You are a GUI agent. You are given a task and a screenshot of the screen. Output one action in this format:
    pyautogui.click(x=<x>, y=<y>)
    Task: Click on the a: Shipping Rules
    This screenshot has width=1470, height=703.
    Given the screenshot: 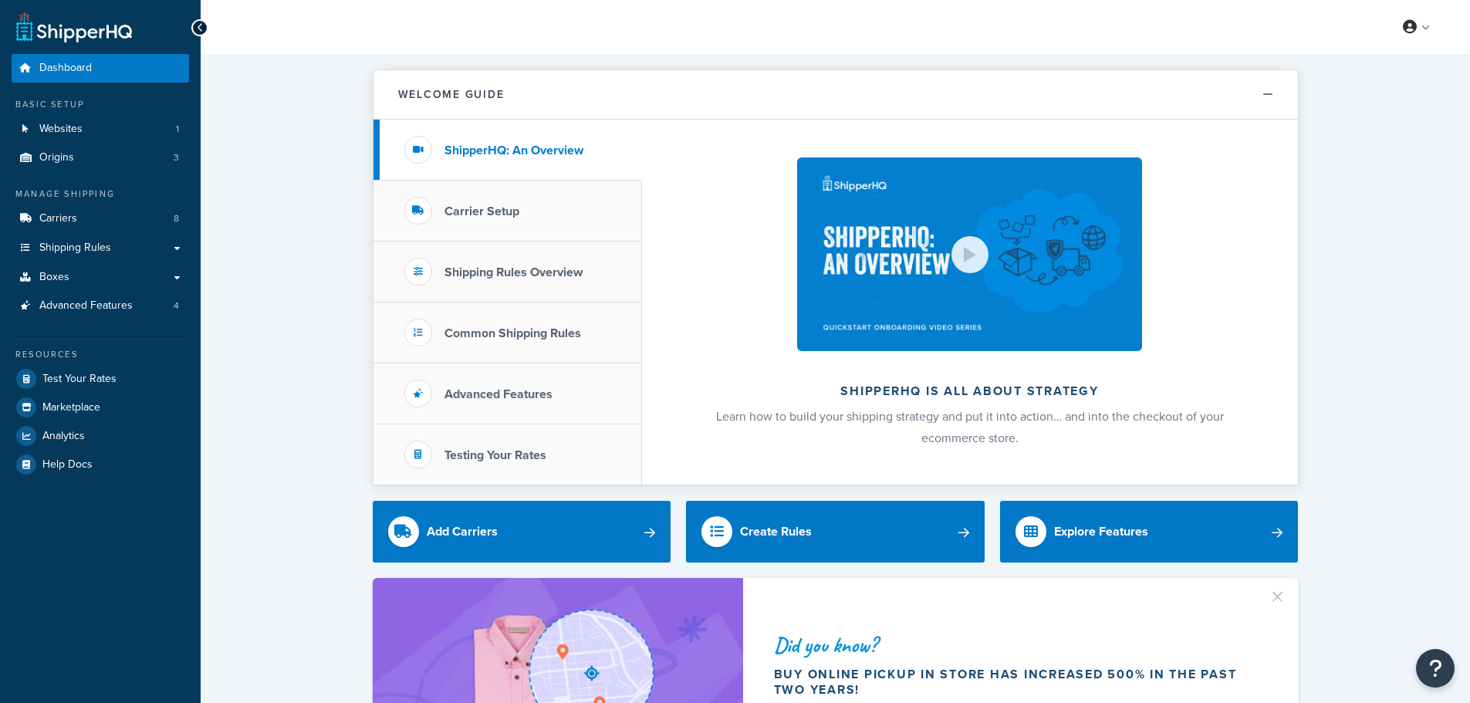 What is the action you would take?
    pyautogui.click(x=100, y=248)
    